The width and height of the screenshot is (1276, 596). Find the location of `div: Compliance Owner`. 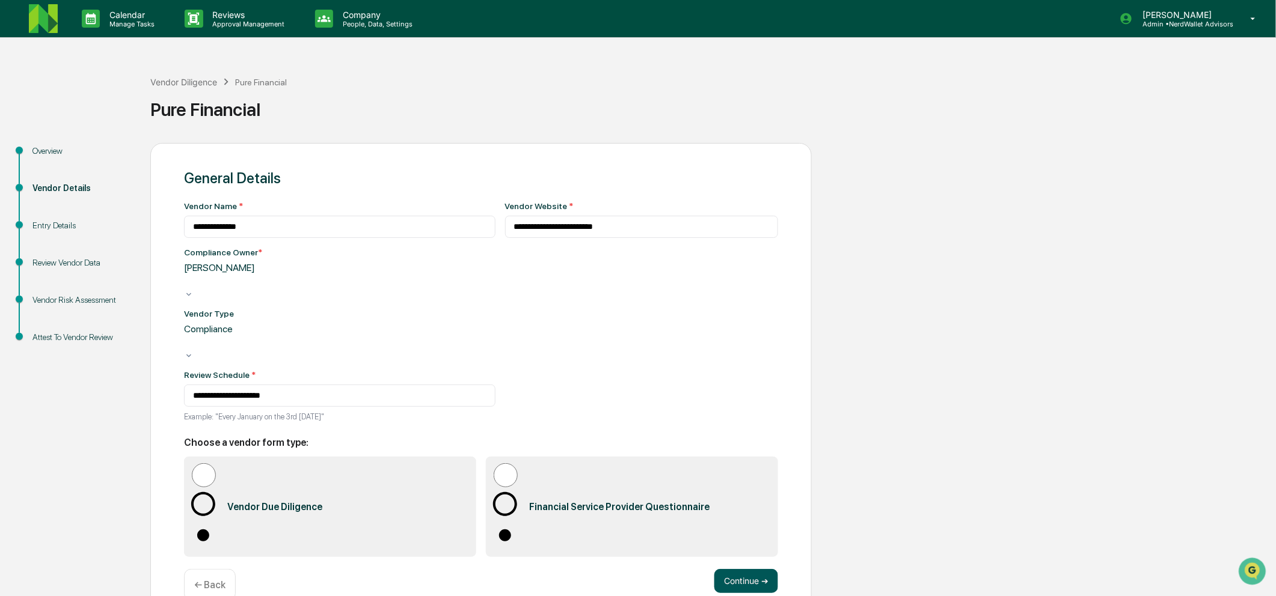

div: Compliance Owner is located at coordinates (223, 252).